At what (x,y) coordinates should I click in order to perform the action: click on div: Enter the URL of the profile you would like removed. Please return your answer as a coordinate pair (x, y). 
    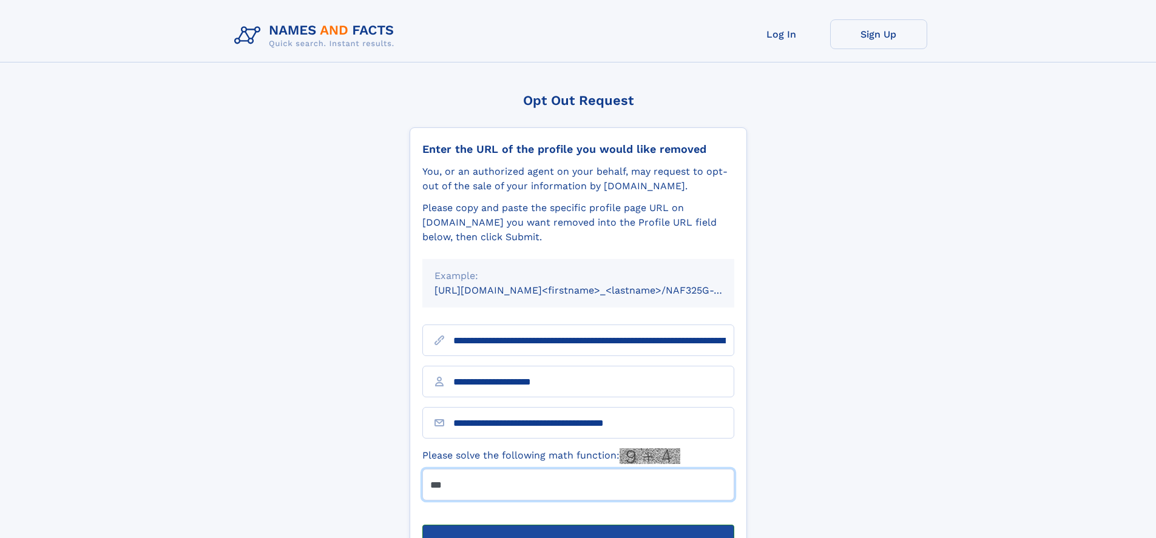
    Looking at the image, I should click on (578, 149).